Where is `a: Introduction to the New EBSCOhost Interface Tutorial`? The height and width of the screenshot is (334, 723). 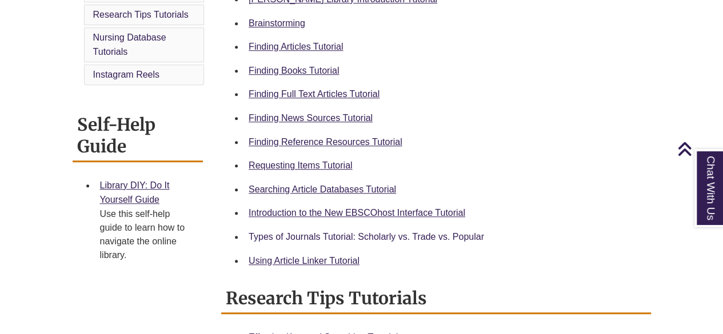
a: Introduction to the New EBSCOhost Interface Tutorial is located at coordinates (357, 213).